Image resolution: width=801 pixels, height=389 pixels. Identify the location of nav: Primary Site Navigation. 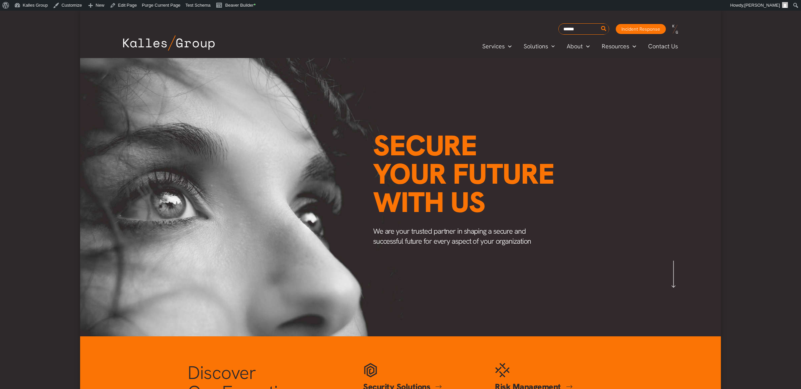
(580, 46).